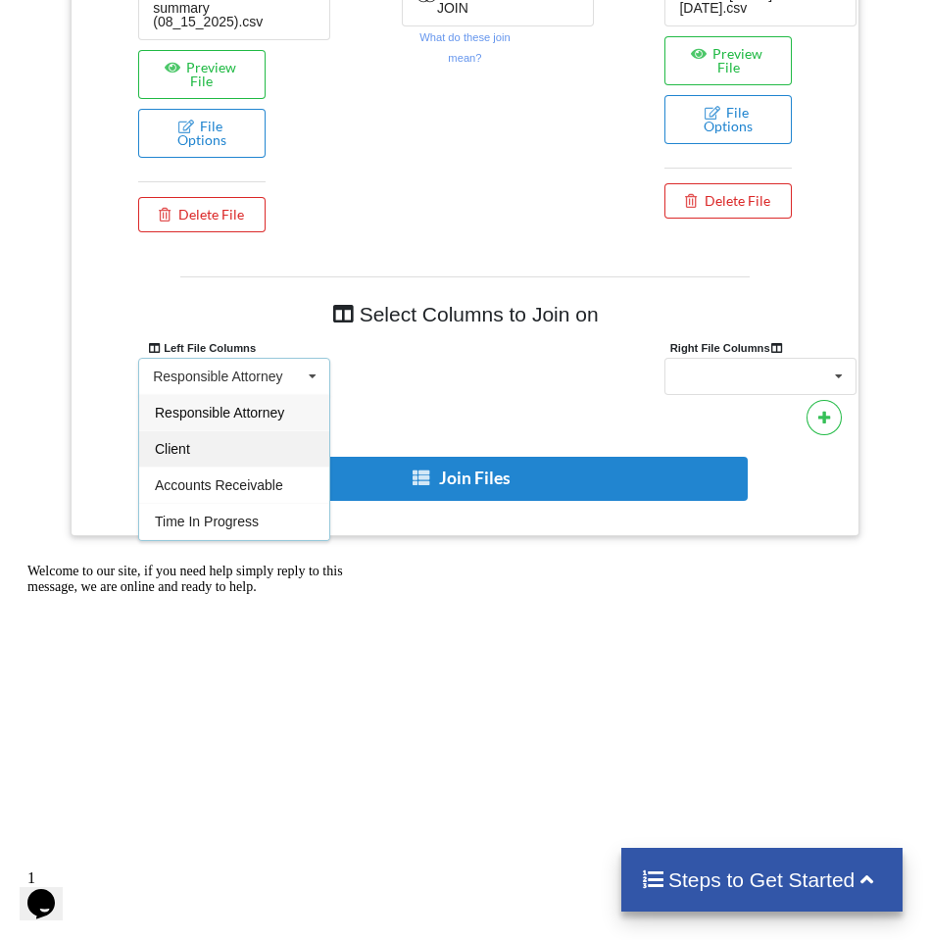 The height and width of the screenshot is (940, 930). What do you see at coordinates (463, 478) in the screenshot?
I see `button: Join Files` at bounding box center [463, 478].